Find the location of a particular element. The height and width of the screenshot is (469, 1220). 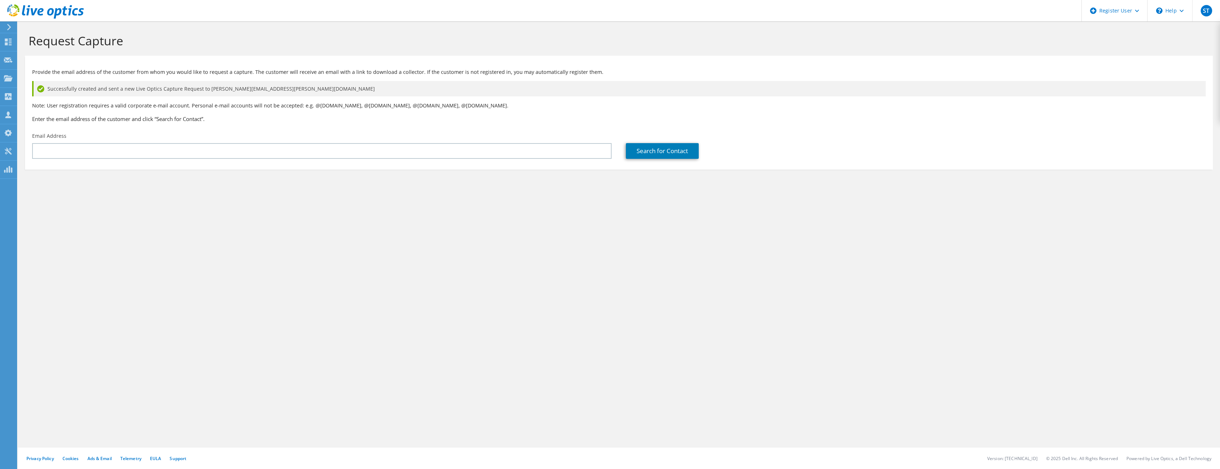

a: Search for Contact is located at coordinates (662, 151).